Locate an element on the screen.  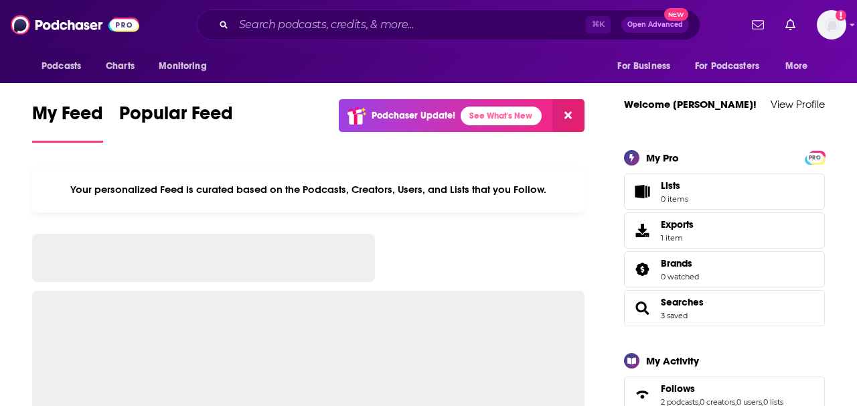
a: Popular Feed is located at coordinates (176, 122).